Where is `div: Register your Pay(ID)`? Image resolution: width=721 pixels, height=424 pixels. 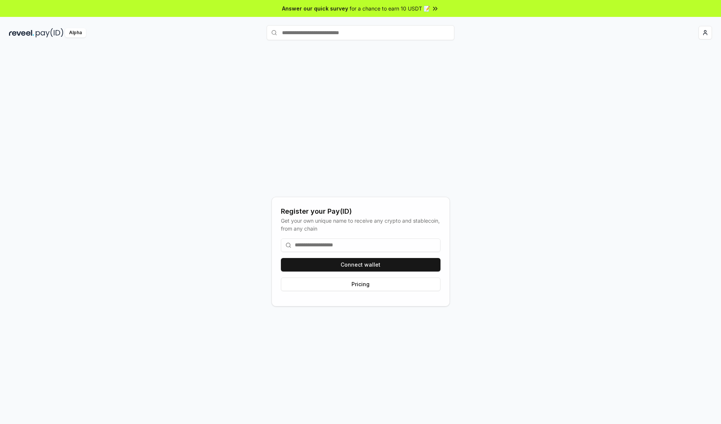
div: Register your Pay(ID) is located at coordinates (361, 211).